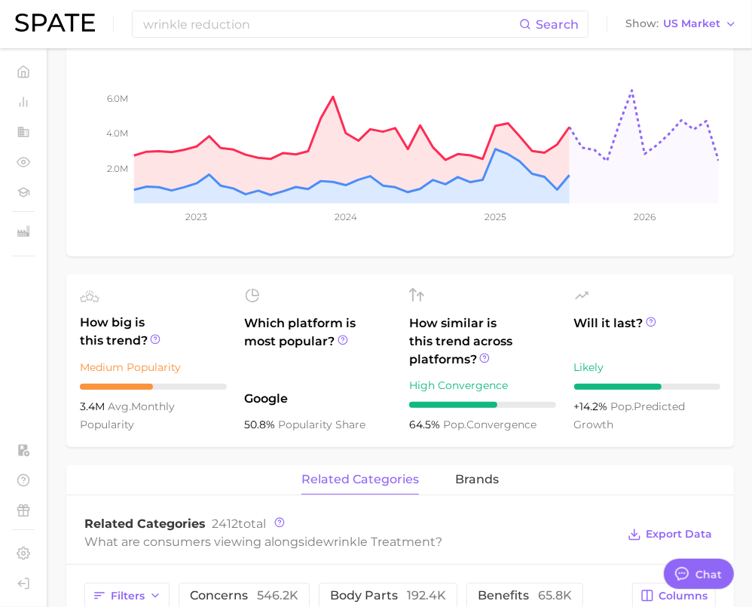 The image size is (752, 607). Describe the element at coordinates (555, 595) in the screenshot. I see `span: 65.8k` at that location.